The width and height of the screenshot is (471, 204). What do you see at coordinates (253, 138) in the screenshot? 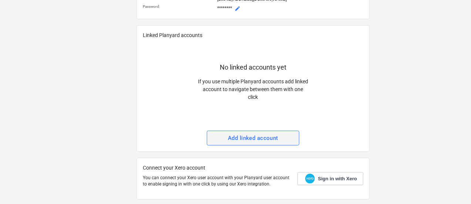
I see `div: Add linked account` at bounding box center [253, 138].